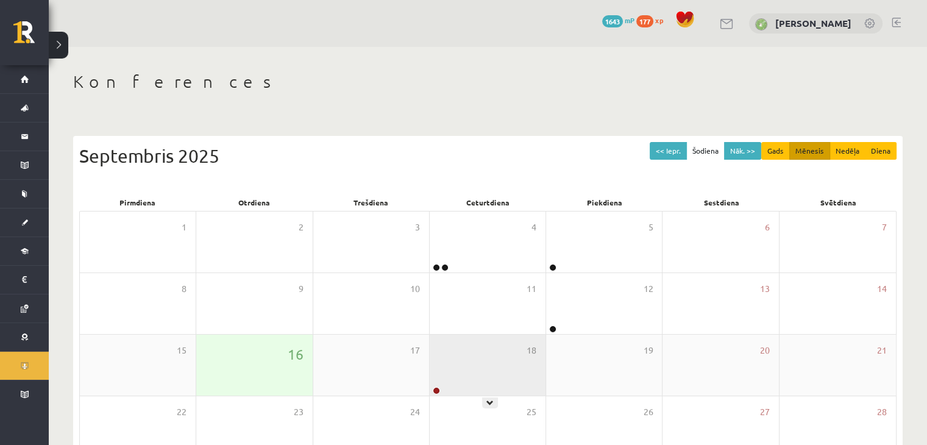 The width and height of the screenshot is (927, 445). I want to click on span: 6, so click(768, 227).